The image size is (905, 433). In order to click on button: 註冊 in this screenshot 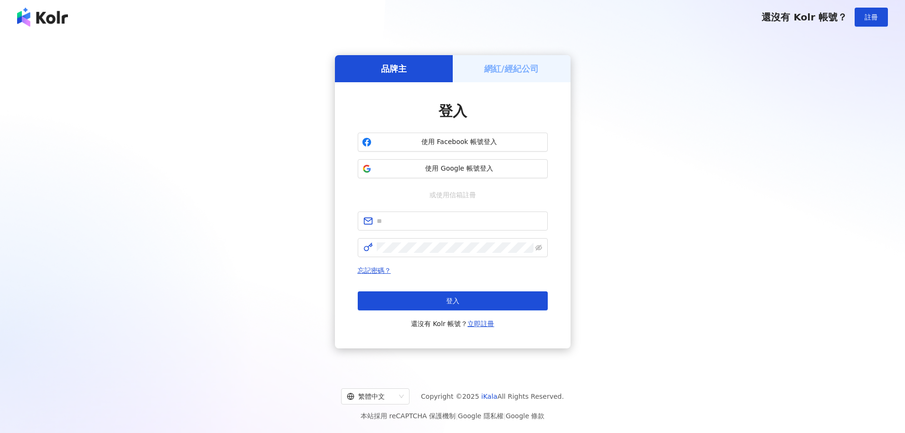, I will do `click(871, 17)`.